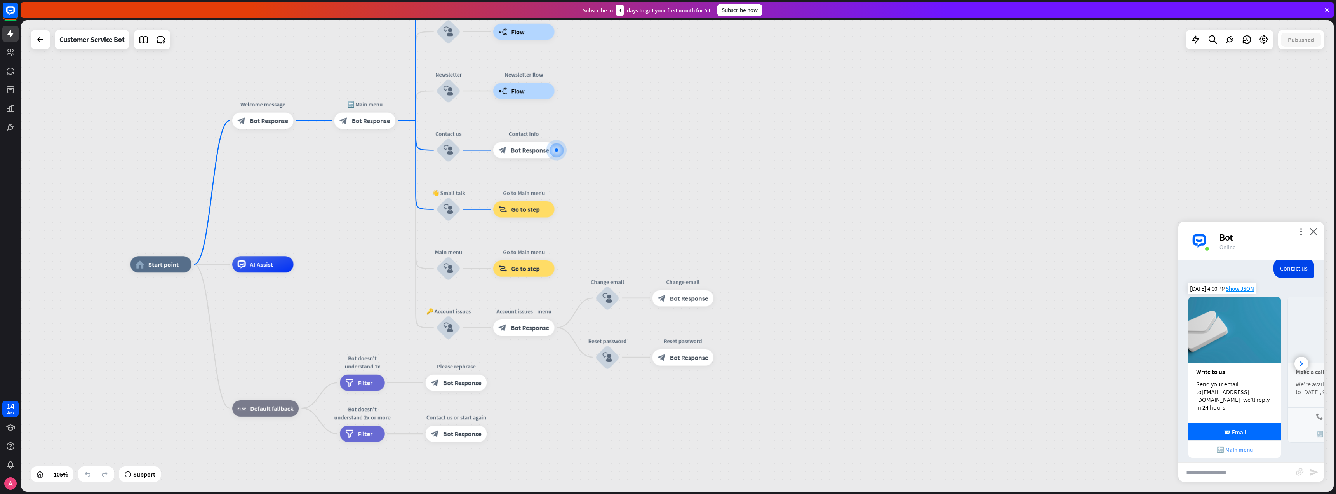 This screenshot has height=494, width=1336. Describe the element at coordinates (163, 264) in the screenshot. I see `span: Start point` at that location.